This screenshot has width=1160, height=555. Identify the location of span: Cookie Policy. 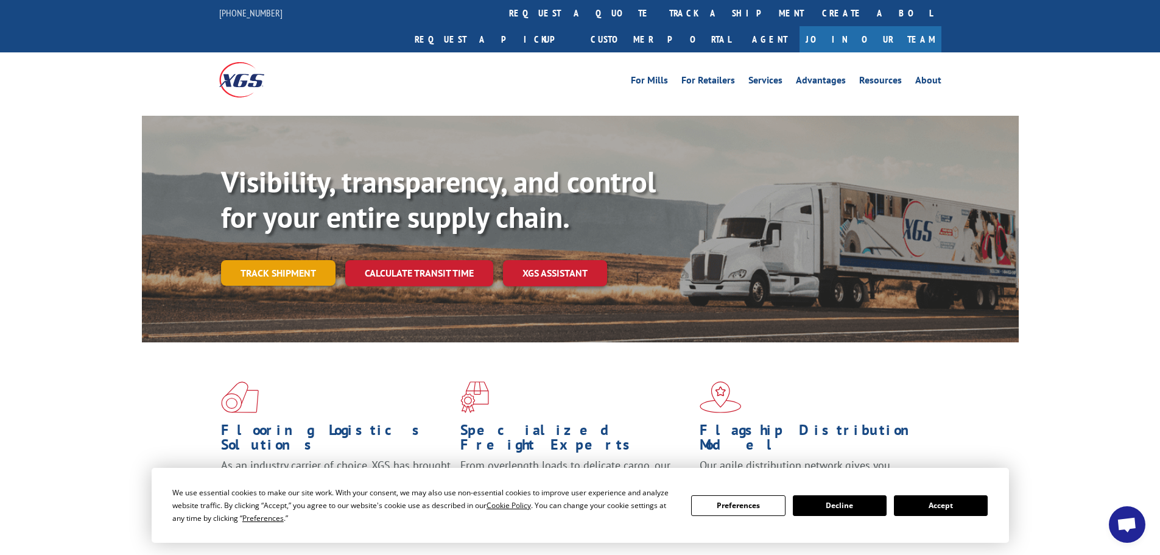
(508, 505).